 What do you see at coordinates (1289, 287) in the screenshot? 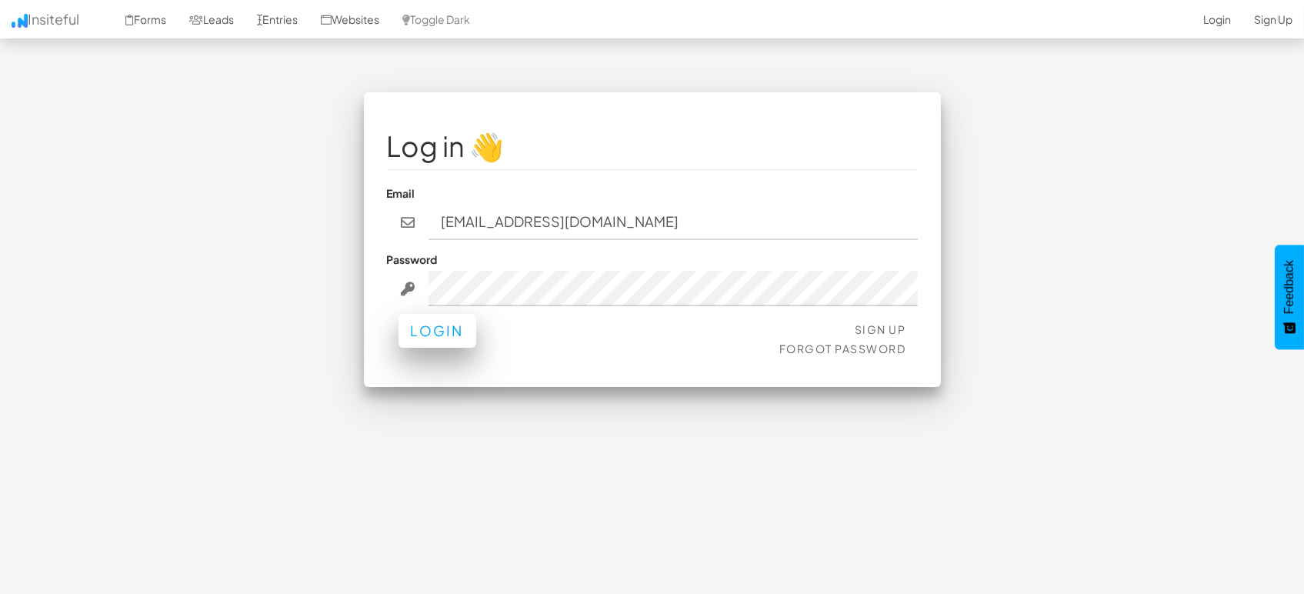
I see `span: Feedback` at bounding box center [1289, 287].